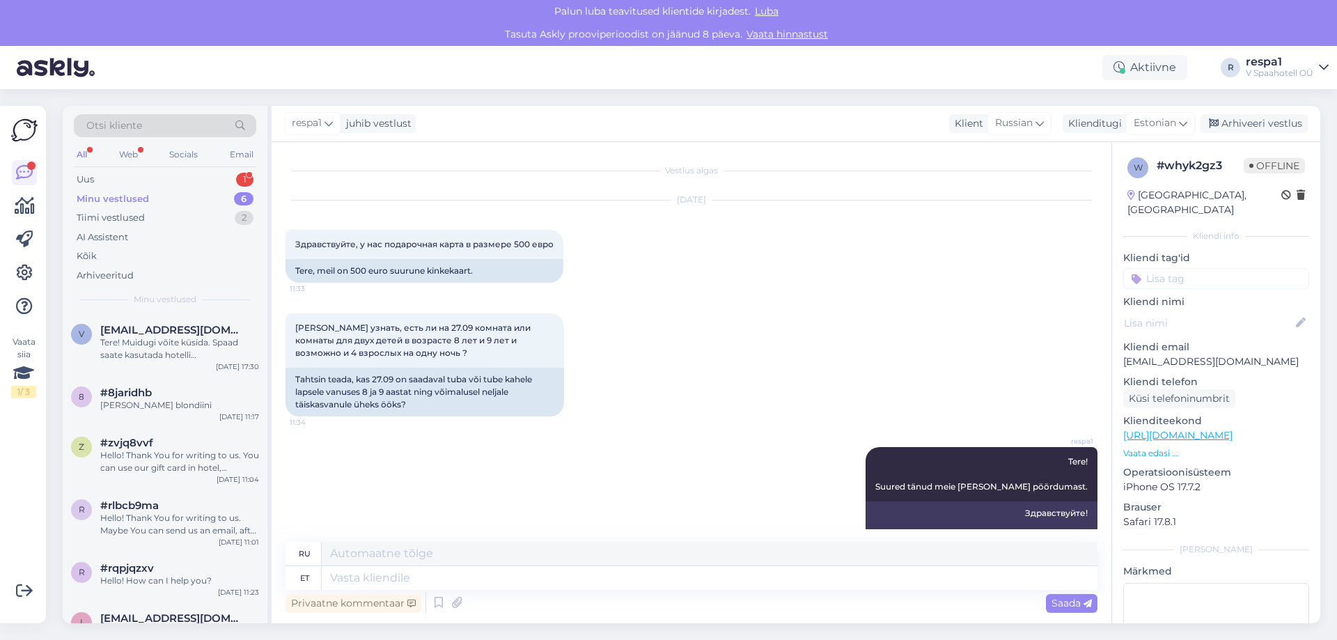  Describe the element at coordinates (1216, 302) in the screenshot. I see `p: Kliendi nimi` at that location.